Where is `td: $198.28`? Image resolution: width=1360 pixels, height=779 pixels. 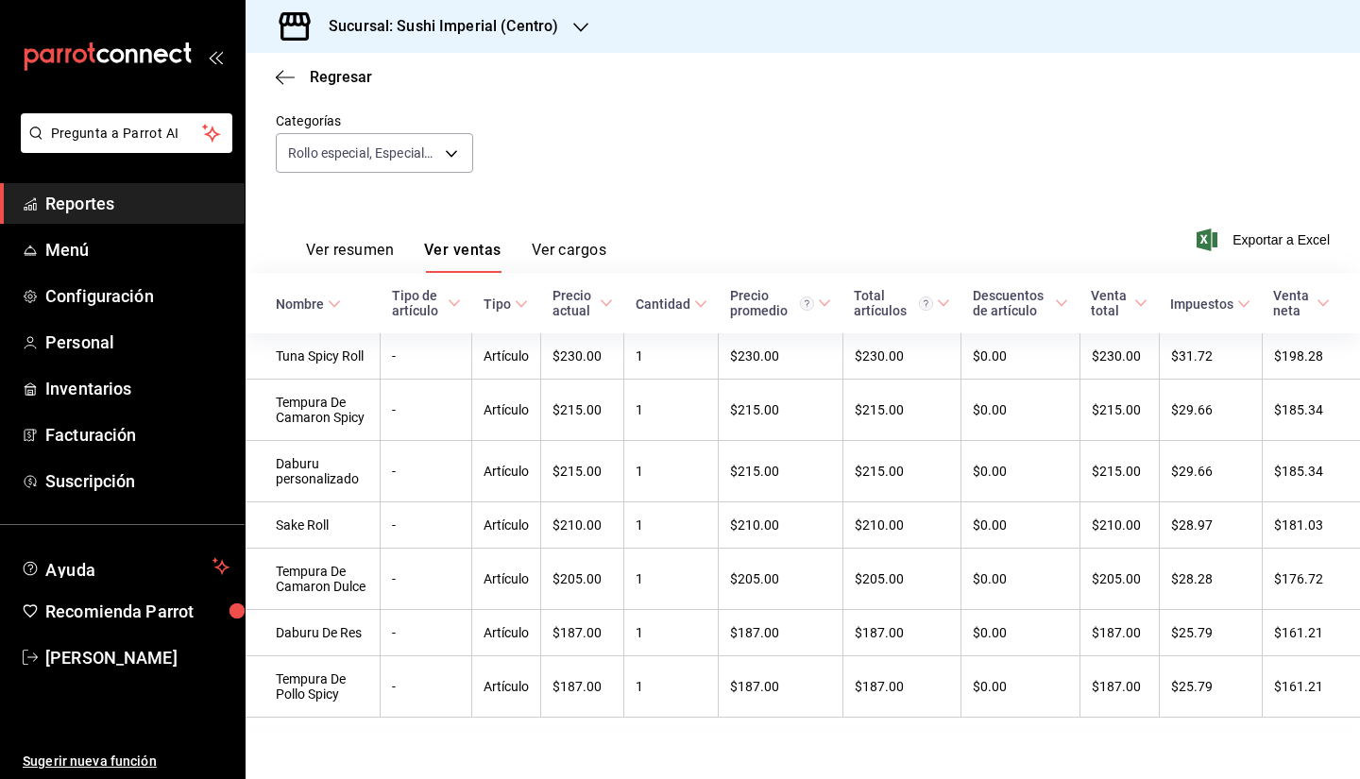
td: $198.28 is located at coordinates (1311, 356).